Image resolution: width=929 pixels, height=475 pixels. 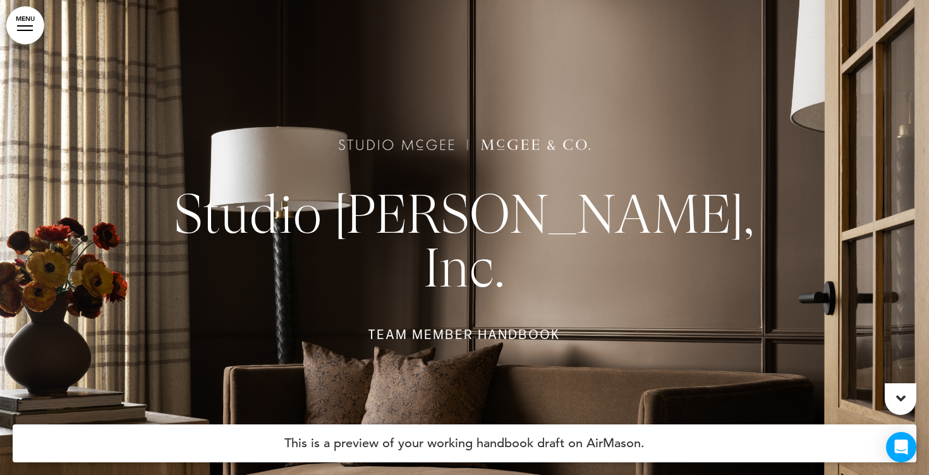 What do you see at coordinates (464, 144) in the screenshot?
I see `img: 1684325117258.png` at bounding box center [464, 144].